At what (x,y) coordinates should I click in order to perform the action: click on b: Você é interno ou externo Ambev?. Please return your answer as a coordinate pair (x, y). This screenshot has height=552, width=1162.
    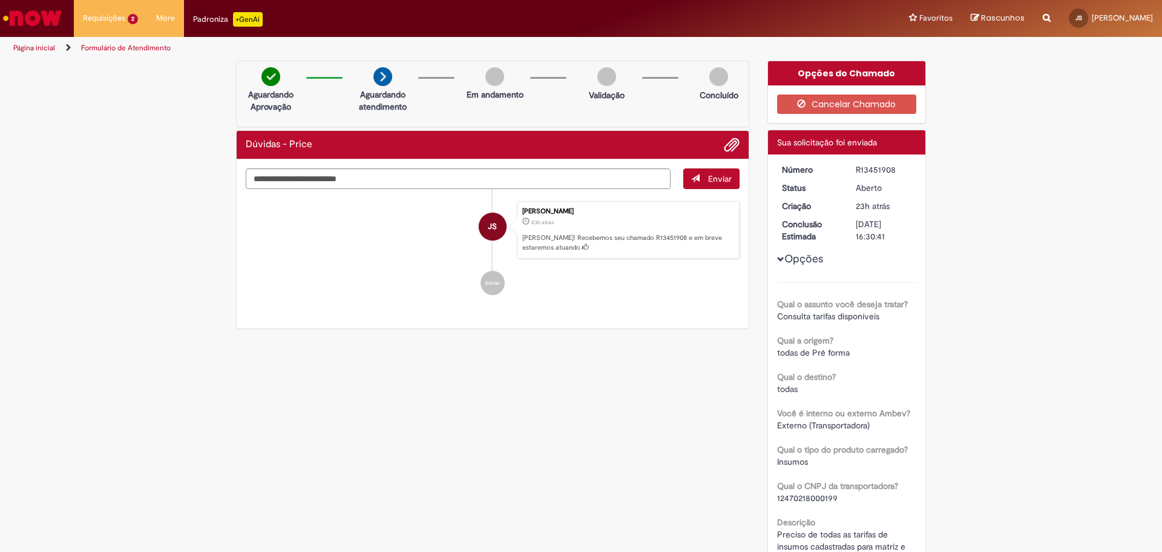
    Looking at the image, I should click on (844, 413).